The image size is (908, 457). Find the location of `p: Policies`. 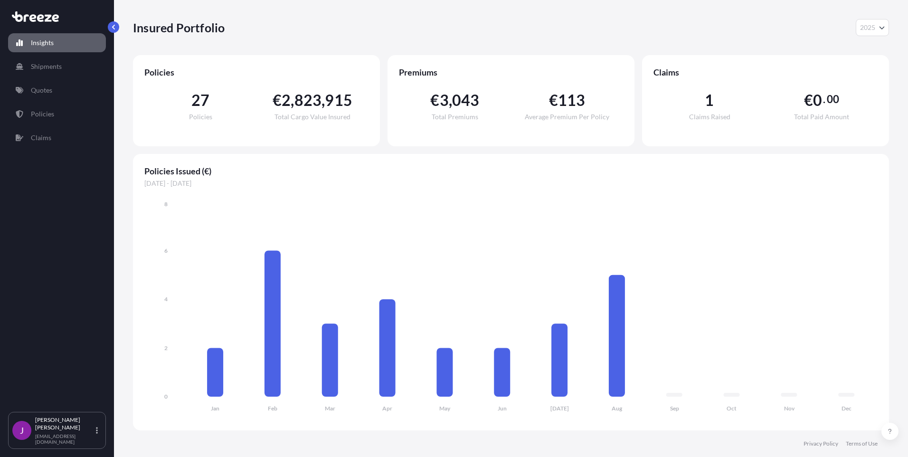

p: Policies is located at coordinates (42, 114).